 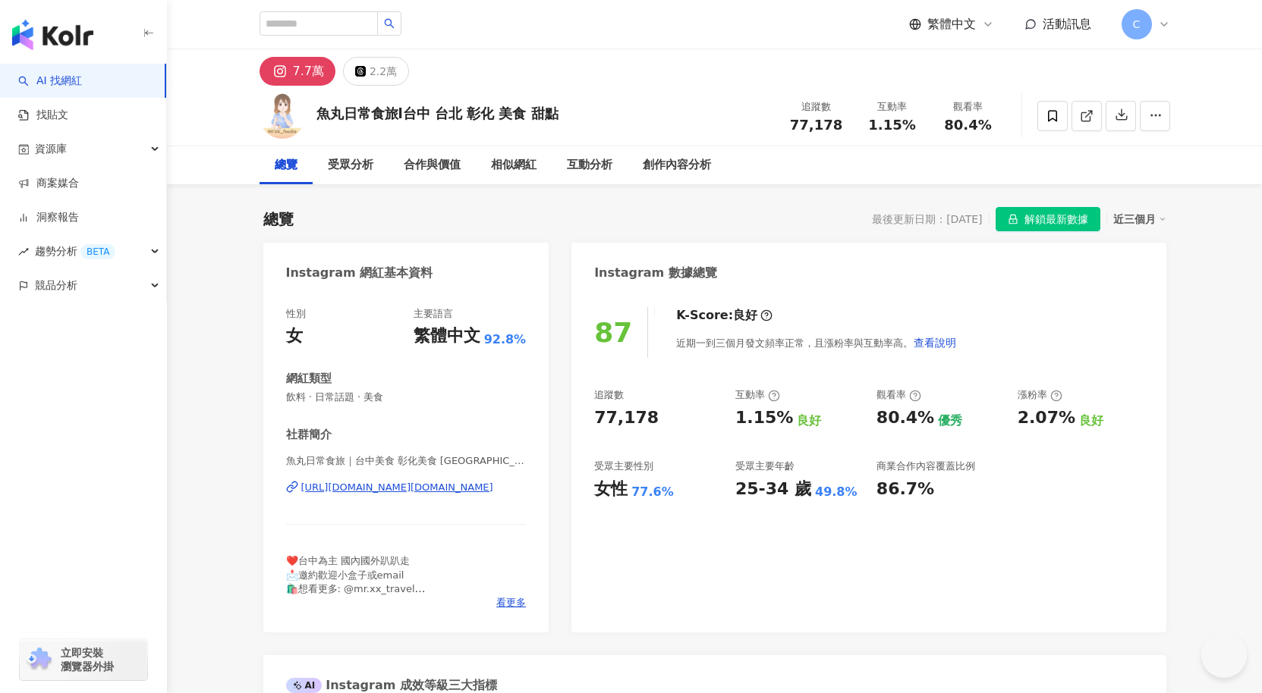 What do you see at coordinates (773, 489) in the screenshot?
I see `div: 25-34 歲` at bounding box center [773, 489].